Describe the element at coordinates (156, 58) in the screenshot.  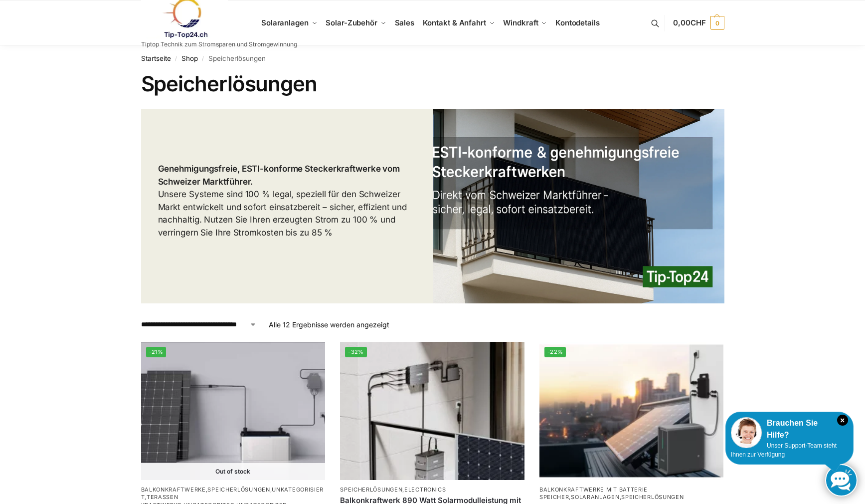
I see `a: Startseite` at that location.